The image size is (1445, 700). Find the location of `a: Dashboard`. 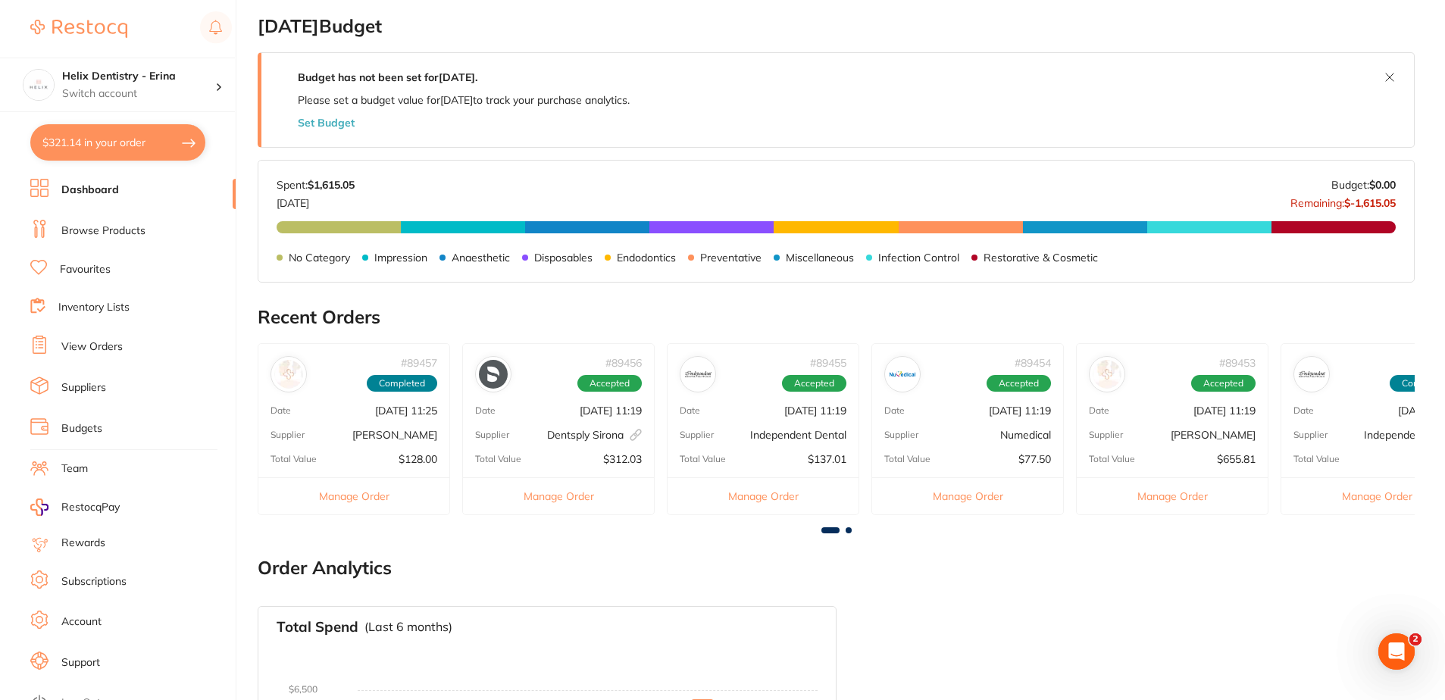

a: Dashboard is located at coordinates (90, 190).